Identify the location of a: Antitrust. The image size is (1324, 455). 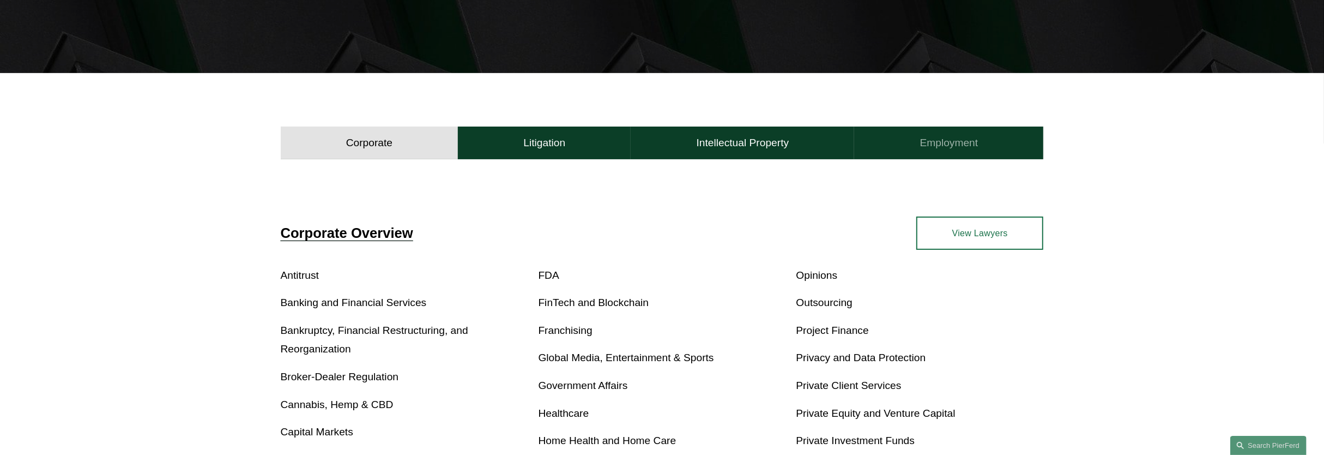
(300, 275).